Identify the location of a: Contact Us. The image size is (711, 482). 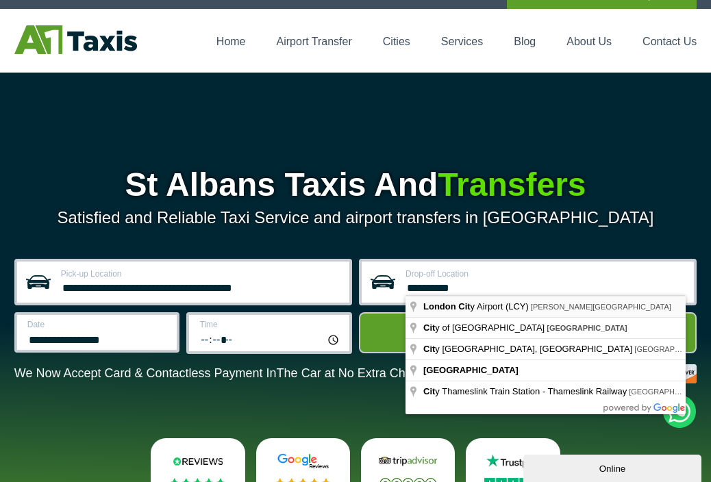
(669, 41).